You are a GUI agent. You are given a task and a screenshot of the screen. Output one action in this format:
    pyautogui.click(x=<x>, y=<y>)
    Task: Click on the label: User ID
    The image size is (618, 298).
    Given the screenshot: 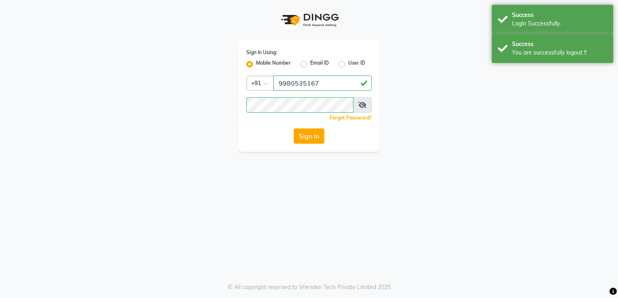 What is the action you would take?
    pyautogui.click(x=357, y=64)
    